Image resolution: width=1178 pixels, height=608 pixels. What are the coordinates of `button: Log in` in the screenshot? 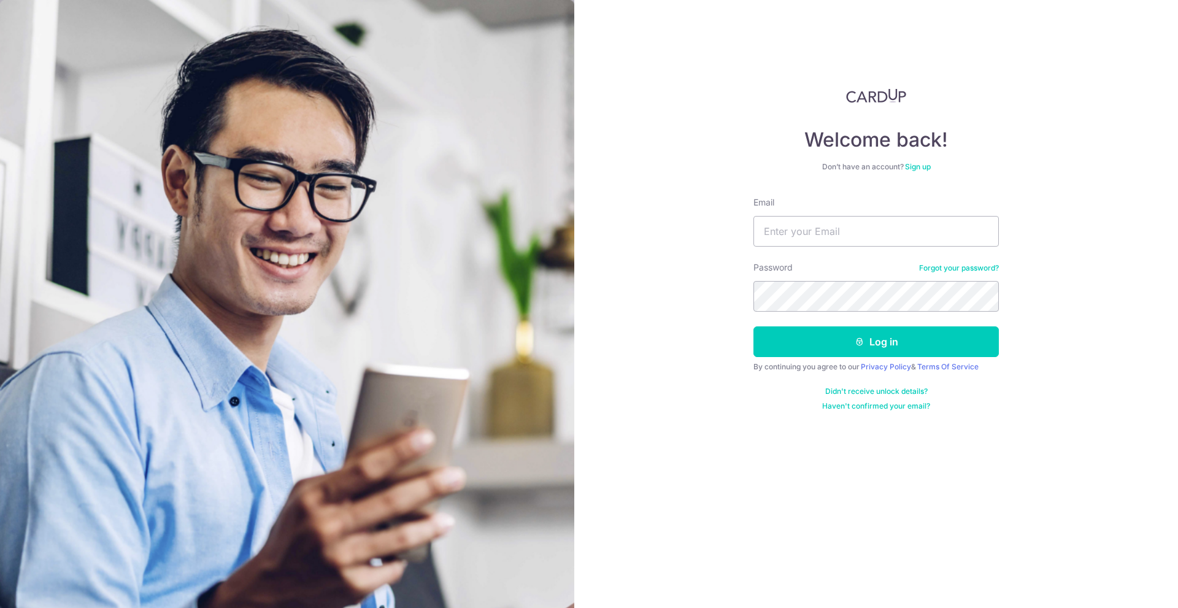 It's located at (876, 342).